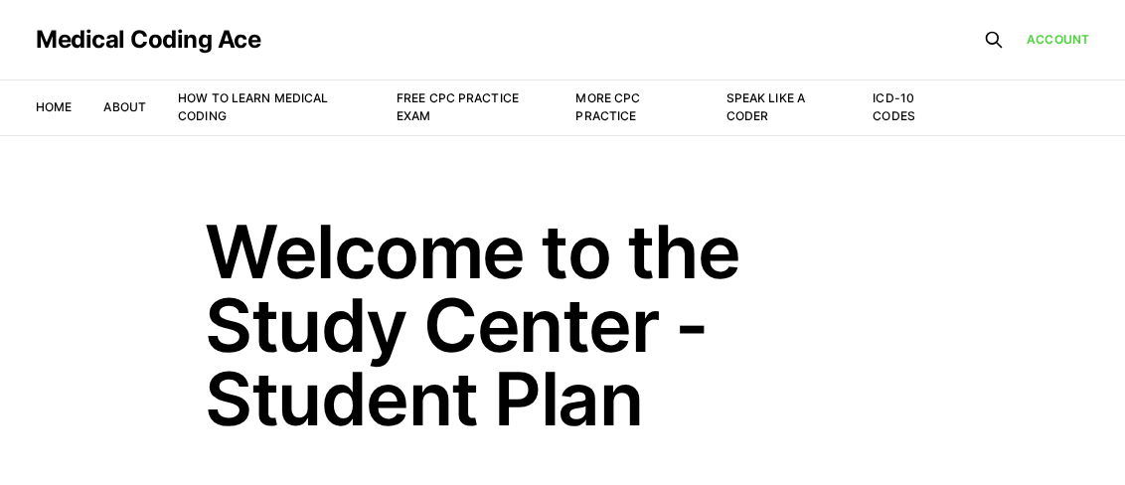 The image size is (1125, 485). I want to click on a: Speak Like a Coder, so click(765, 106).